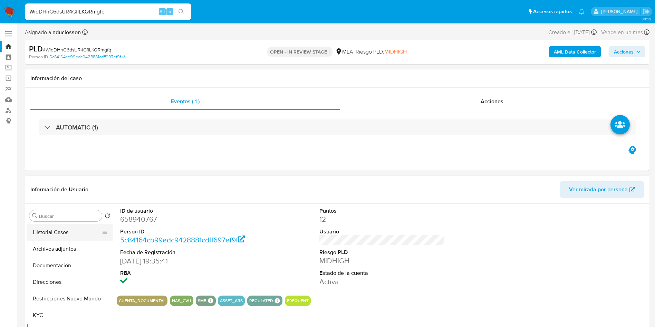  Describe the element at coordinates (598, 189) in the screenshot. I see `span: Ver mirada por persona` at that location.